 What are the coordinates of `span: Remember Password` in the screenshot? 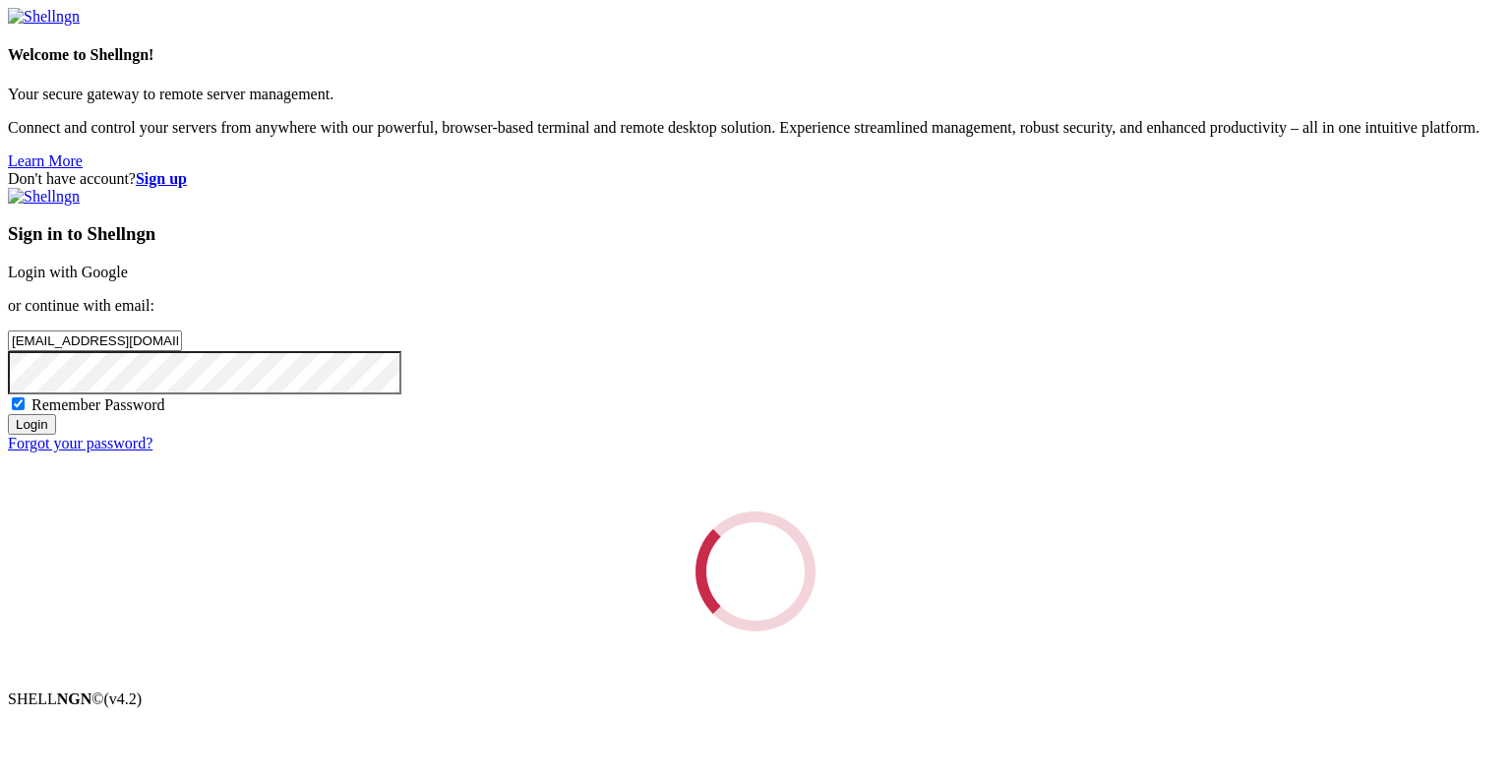 It's located at (98, 404).